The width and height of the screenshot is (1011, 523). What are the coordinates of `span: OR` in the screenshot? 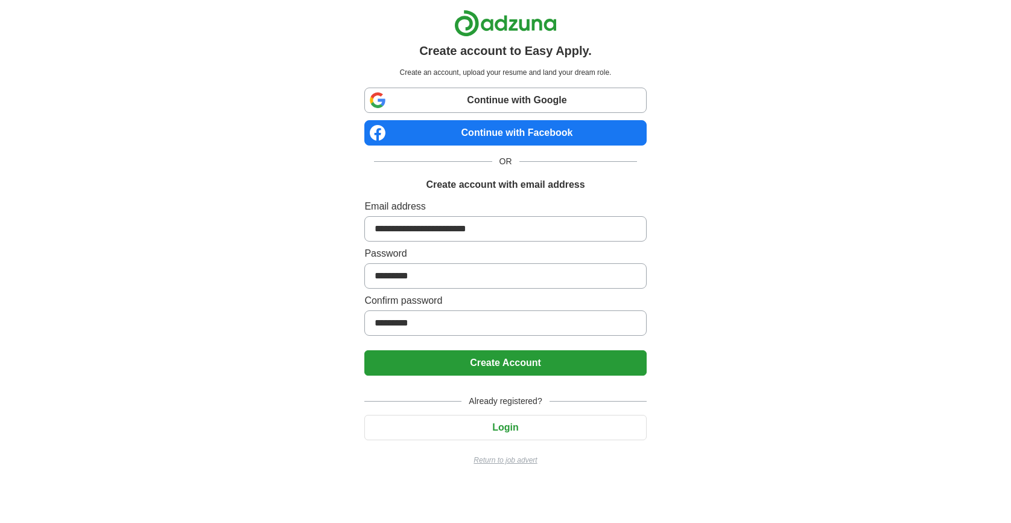 It's located at (506, 161).